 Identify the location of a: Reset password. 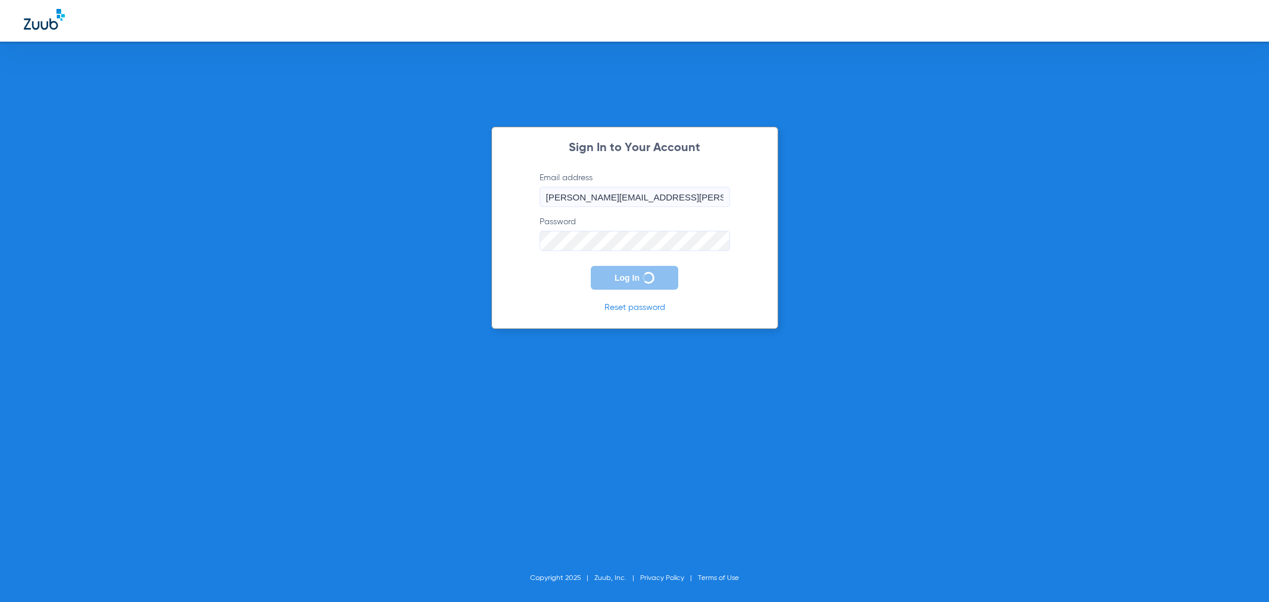
(635, 307).